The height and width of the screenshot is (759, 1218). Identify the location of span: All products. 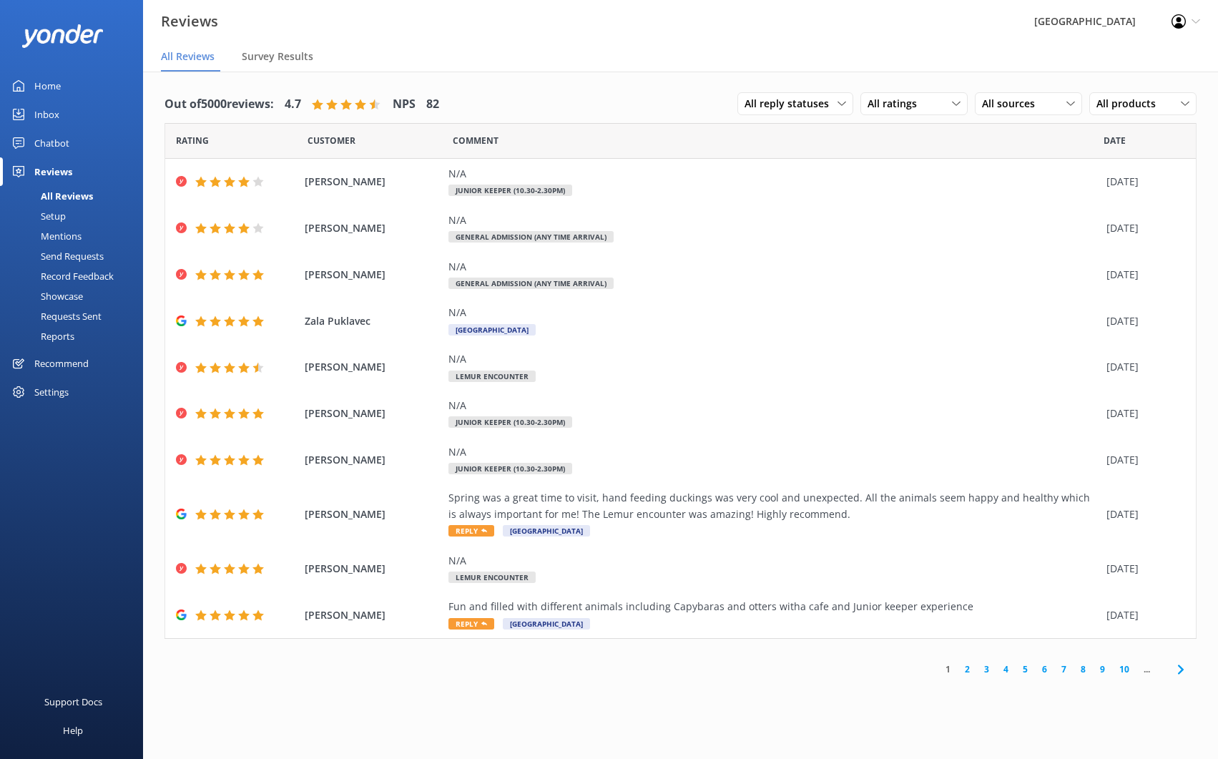
(1130, 104).